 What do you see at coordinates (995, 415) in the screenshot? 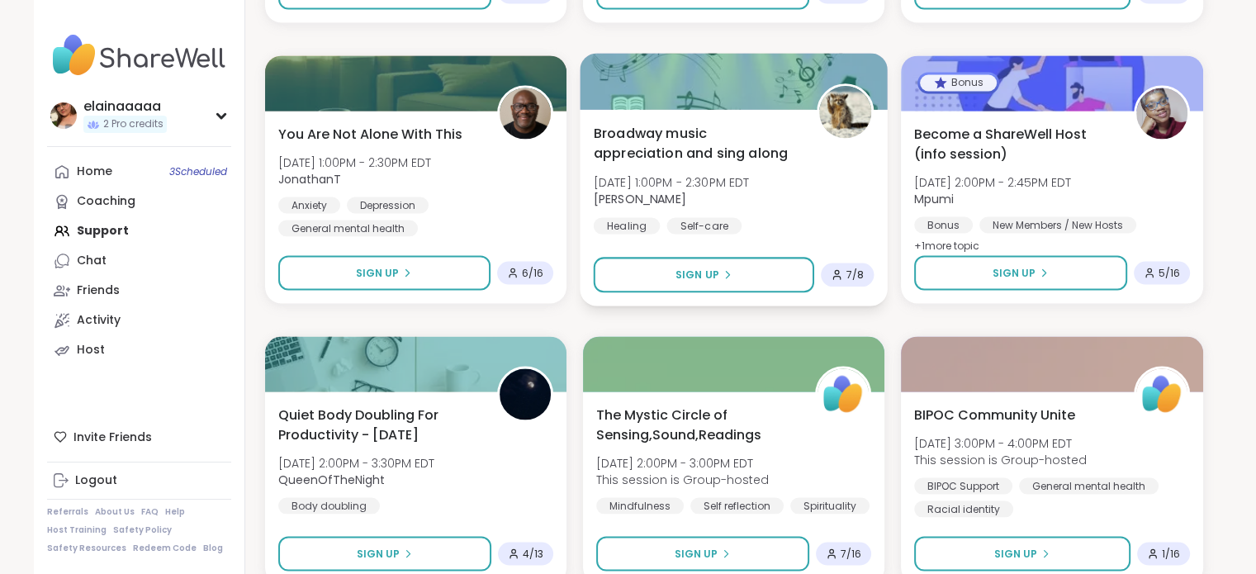
I see `span: BIPOC Community Unite` at bounding box center [995, 415].